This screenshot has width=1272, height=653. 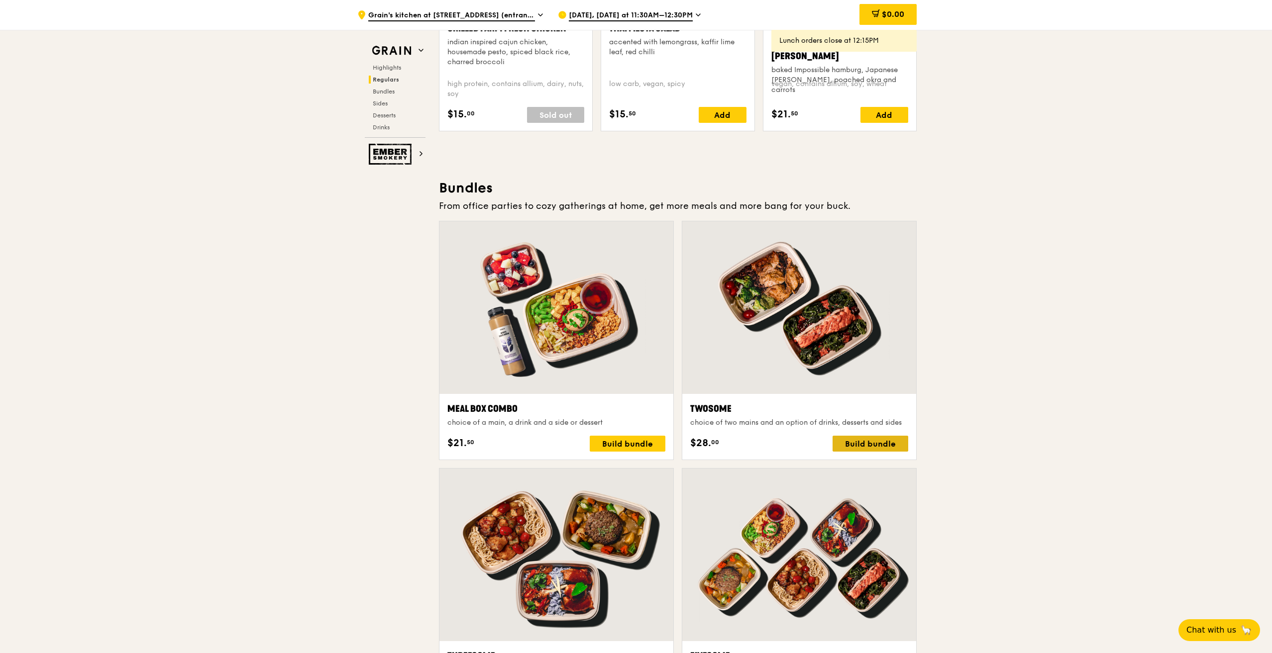 What do you see at coordinates (844, 41) in the screenshot?
I see `div: Lunch orders close at 12:15PM` at bounding box center [844, 41].